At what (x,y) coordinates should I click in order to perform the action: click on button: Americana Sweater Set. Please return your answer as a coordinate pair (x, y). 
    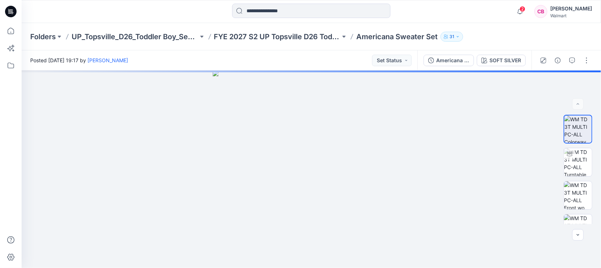
    Looking at the image, I should click on (449, 60).